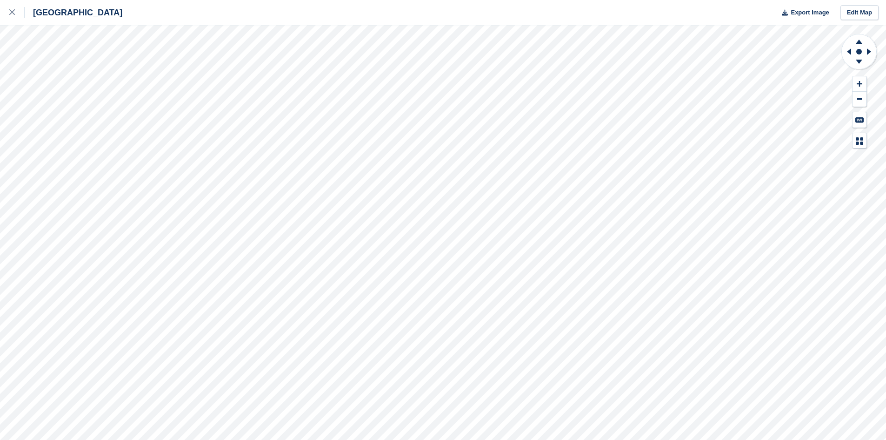 This screenshot has width=886, height=440. Describe the element at coordinates (803, 13) in the screenshot. I see `button: Export Image` at that location.